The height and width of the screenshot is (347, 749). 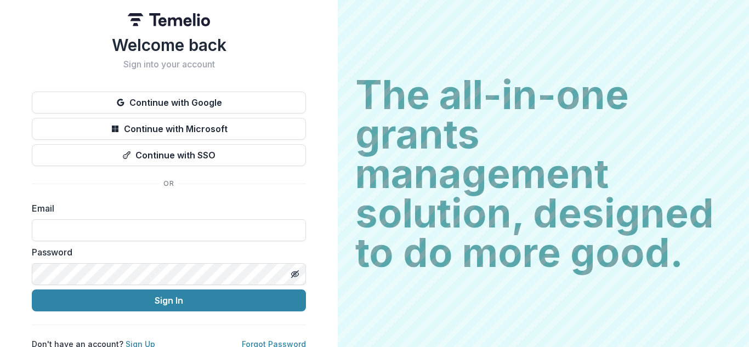 I want to click on h1: Welcome back, so click(x=169, y=45).